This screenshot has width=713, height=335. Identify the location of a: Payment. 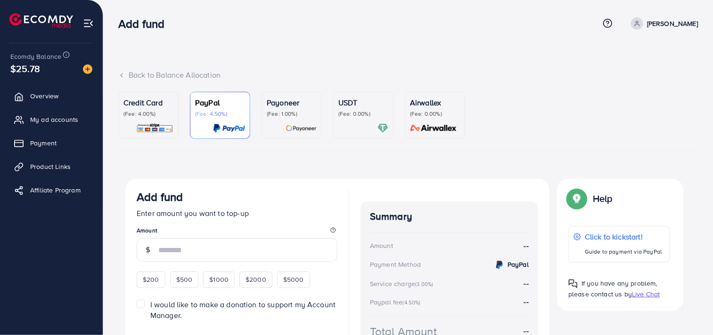
(51, 143).